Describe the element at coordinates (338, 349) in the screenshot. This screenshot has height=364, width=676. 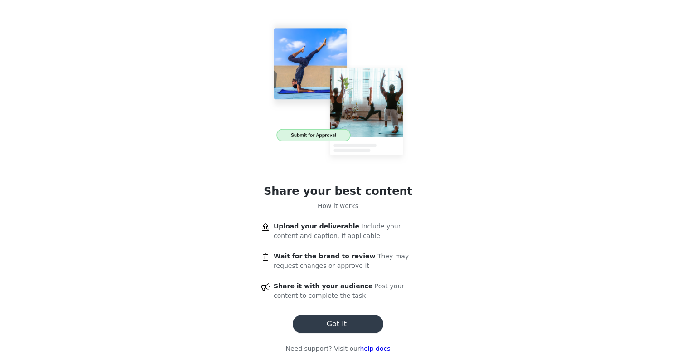
I see `p: Need support? Visit our` at that location.